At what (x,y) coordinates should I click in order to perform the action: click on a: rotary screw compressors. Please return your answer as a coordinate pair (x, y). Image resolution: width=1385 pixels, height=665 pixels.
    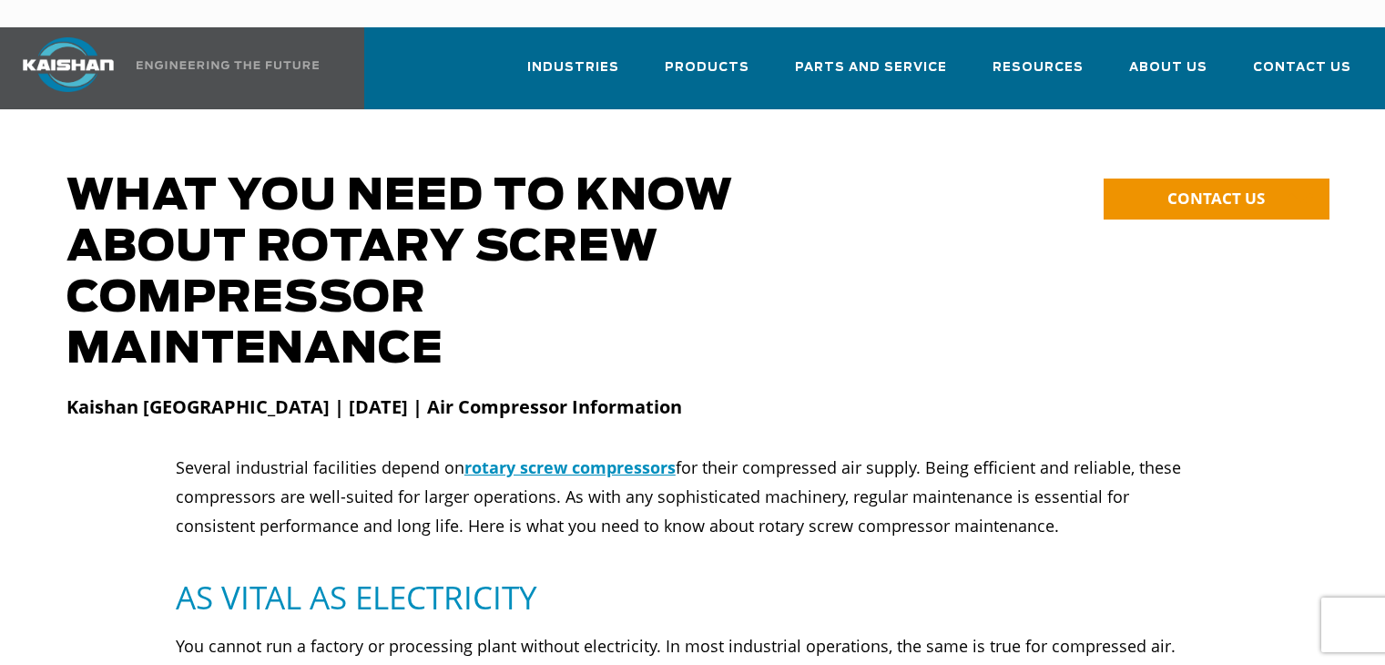
    Looking at the image, I should click on (570, 467).